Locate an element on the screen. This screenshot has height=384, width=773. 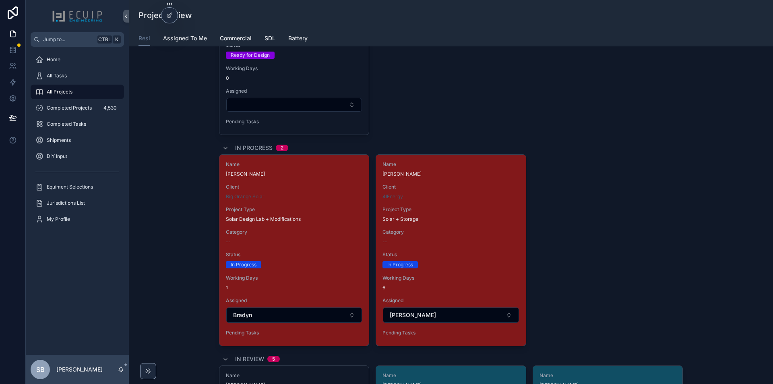
button: Jump to...CtrlK is located at coordinates (77, 39).